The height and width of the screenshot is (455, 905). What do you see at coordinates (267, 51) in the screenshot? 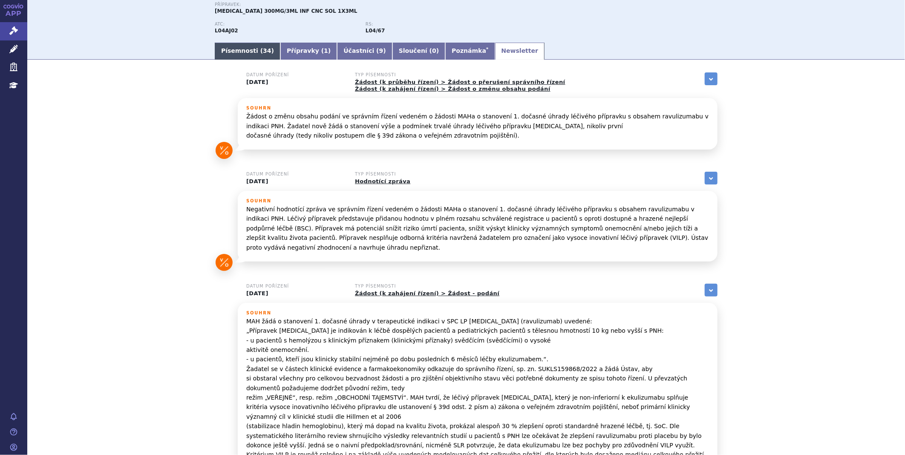
I see `span: 34` at bounding box center [267, 51].